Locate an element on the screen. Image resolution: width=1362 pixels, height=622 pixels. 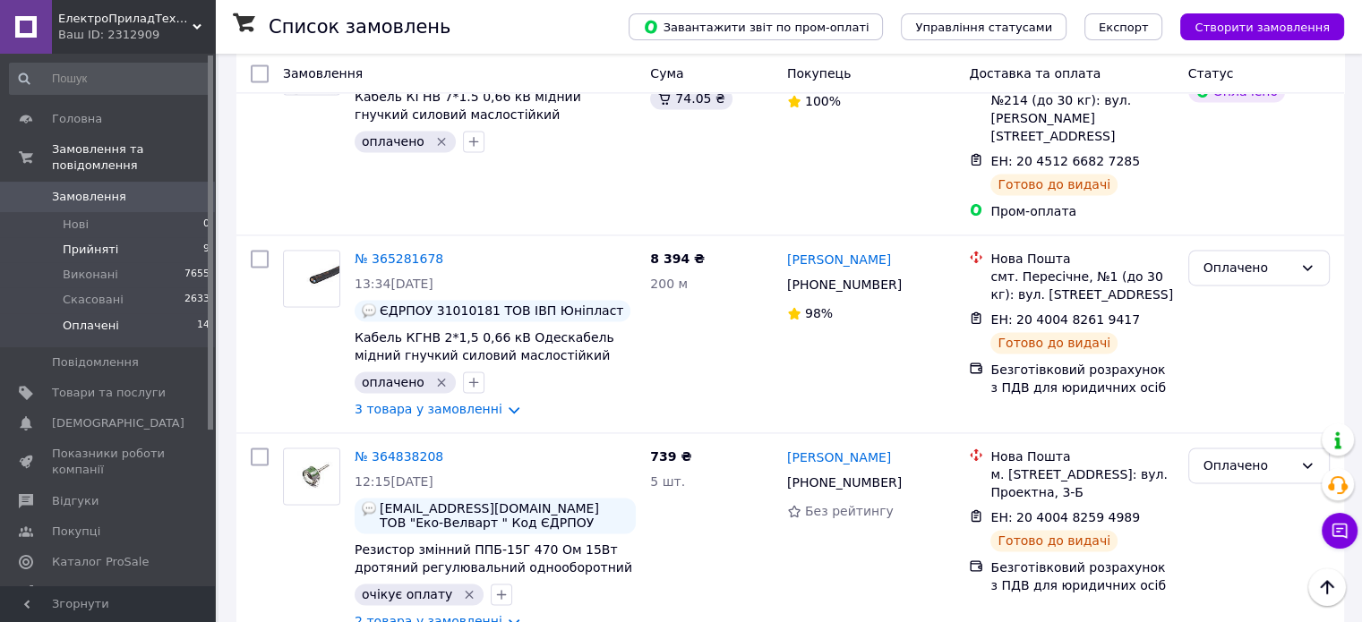
span: ЕлектроПриладТехСервіс is located at coordinates (125, 19).